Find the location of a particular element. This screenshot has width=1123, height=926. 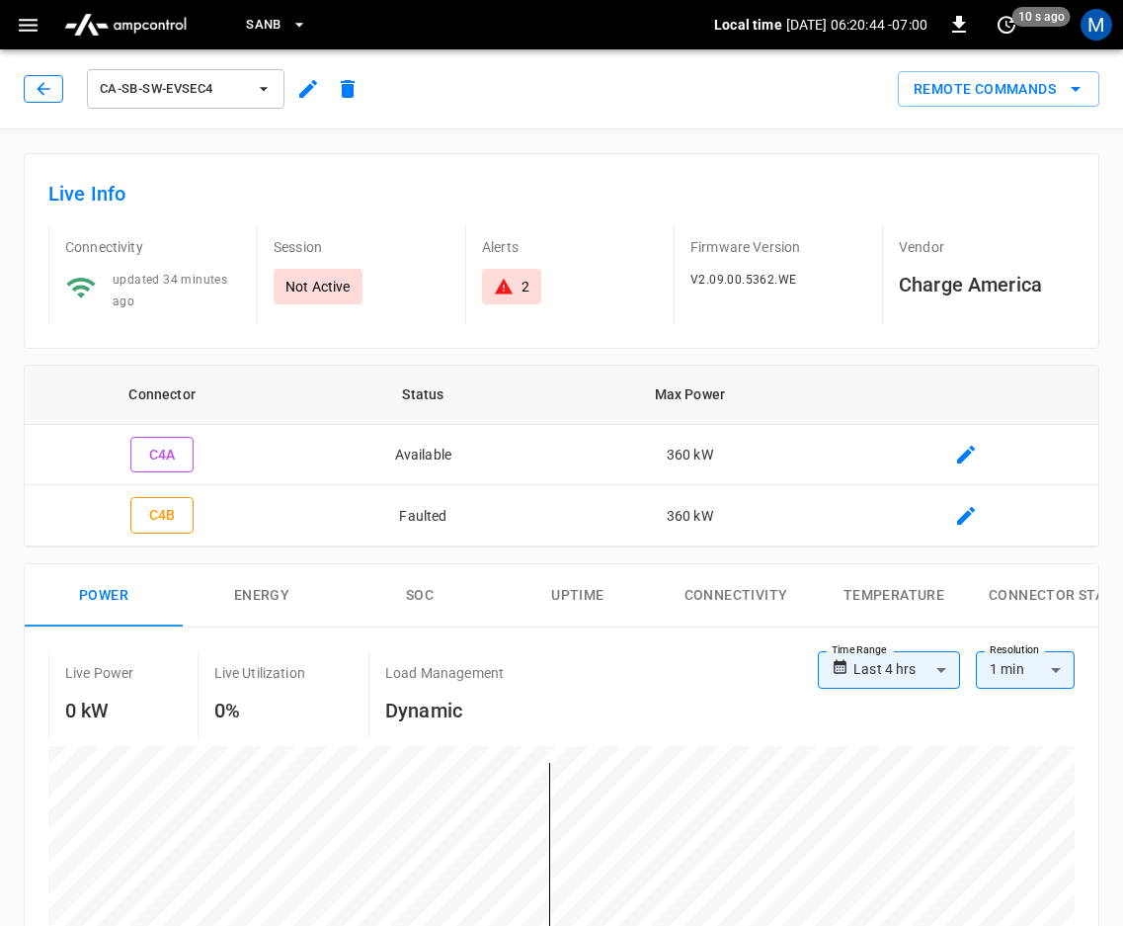

button: Power is located at coordinates (104, 596).